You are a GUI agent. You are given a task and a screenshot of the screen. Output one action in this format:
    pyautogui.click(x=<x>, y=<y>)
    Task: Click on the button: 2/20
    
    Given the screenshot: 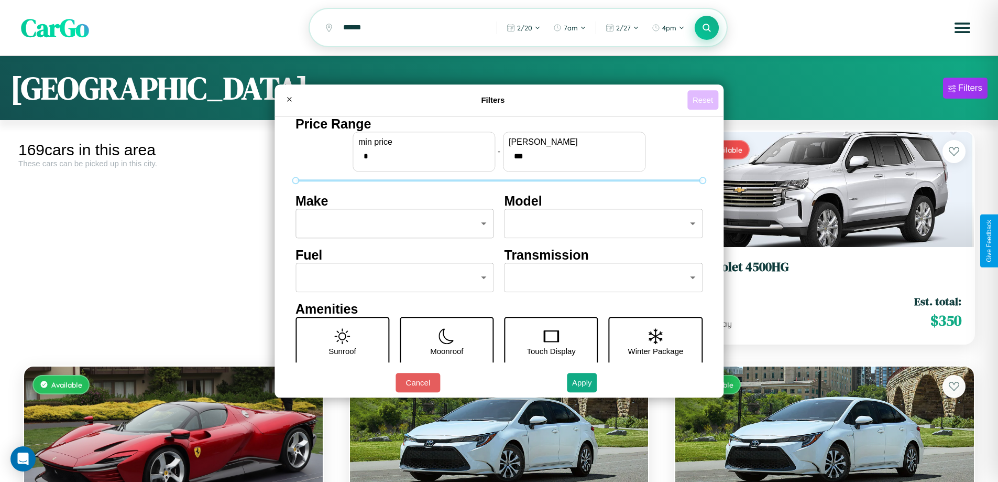 What is the action you would take?
    pyautogui.click(x=524, y=28)
    